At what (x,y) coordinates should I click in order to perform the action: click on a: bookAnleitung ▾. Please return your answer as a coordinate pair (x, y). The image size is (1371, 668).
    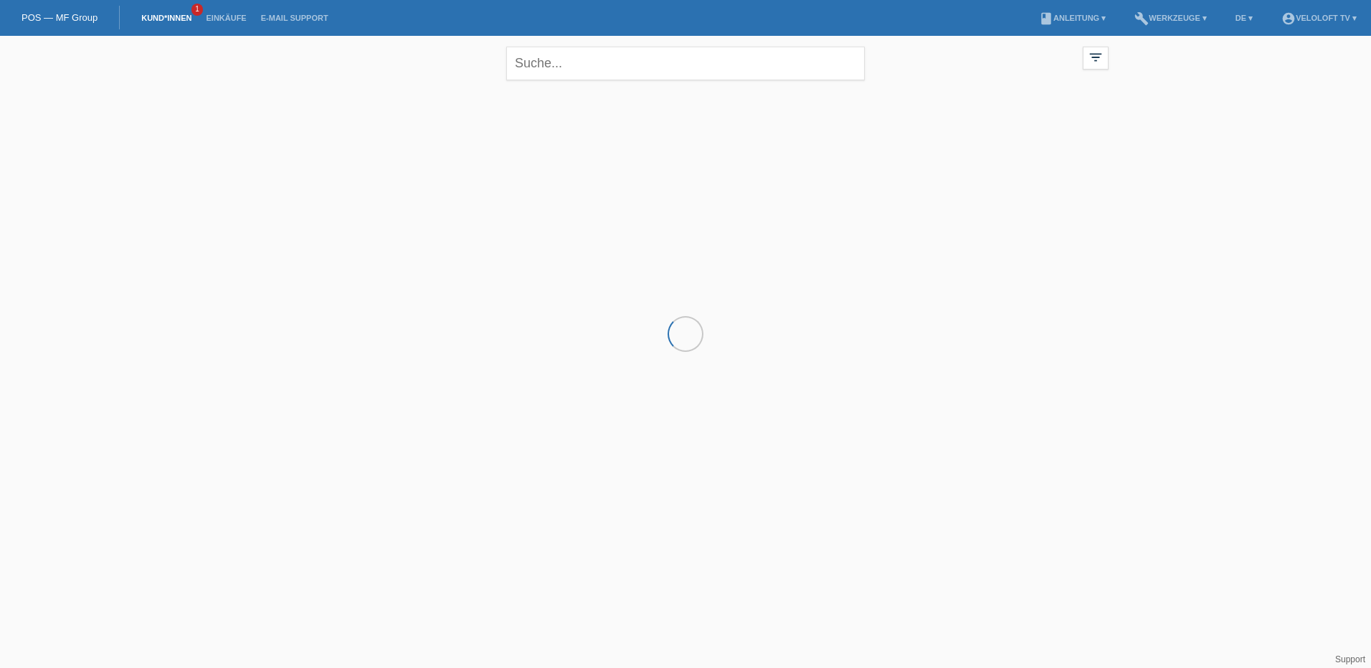
    Looking at the image, I should click on (1072, 18).